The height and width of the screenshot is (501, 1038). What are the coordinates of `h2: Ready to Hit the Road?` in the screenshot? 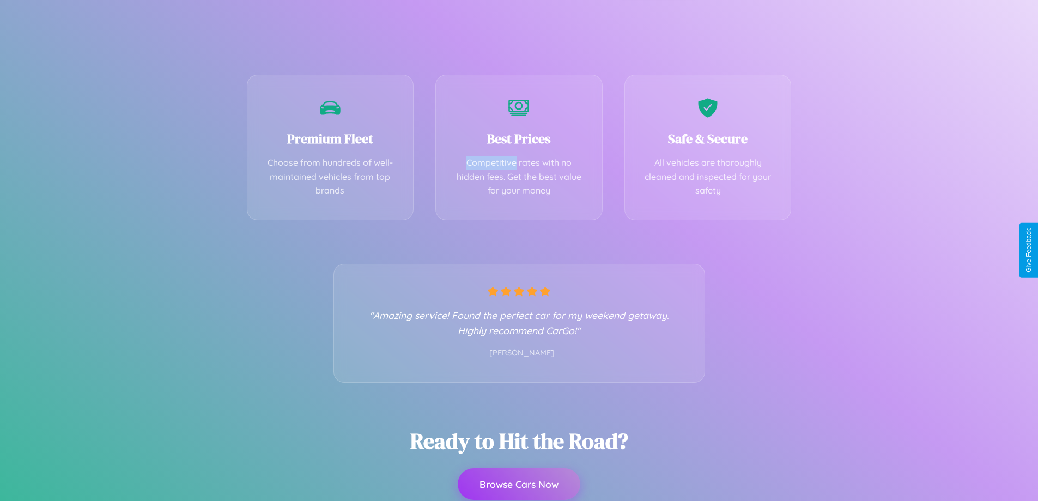 It's located at (519, 441).